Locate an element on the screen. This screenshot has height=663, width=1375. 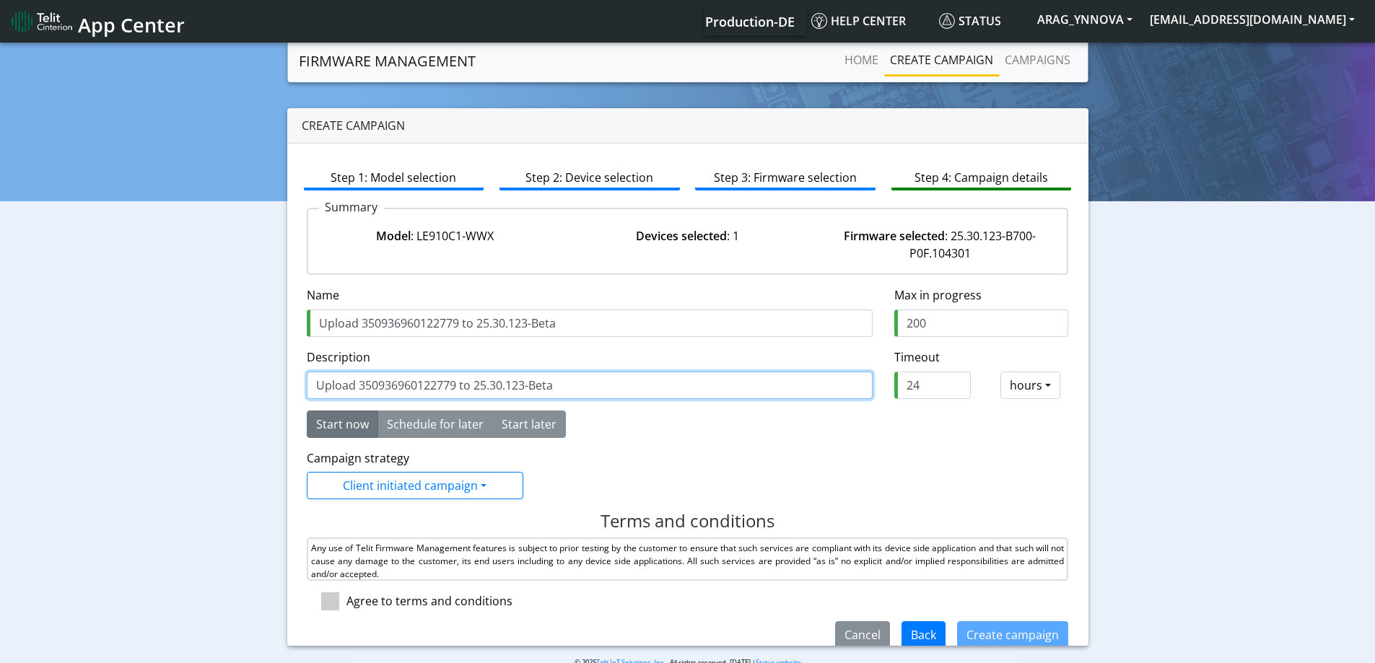
img: status.svg is located at coordinates (947, 21).